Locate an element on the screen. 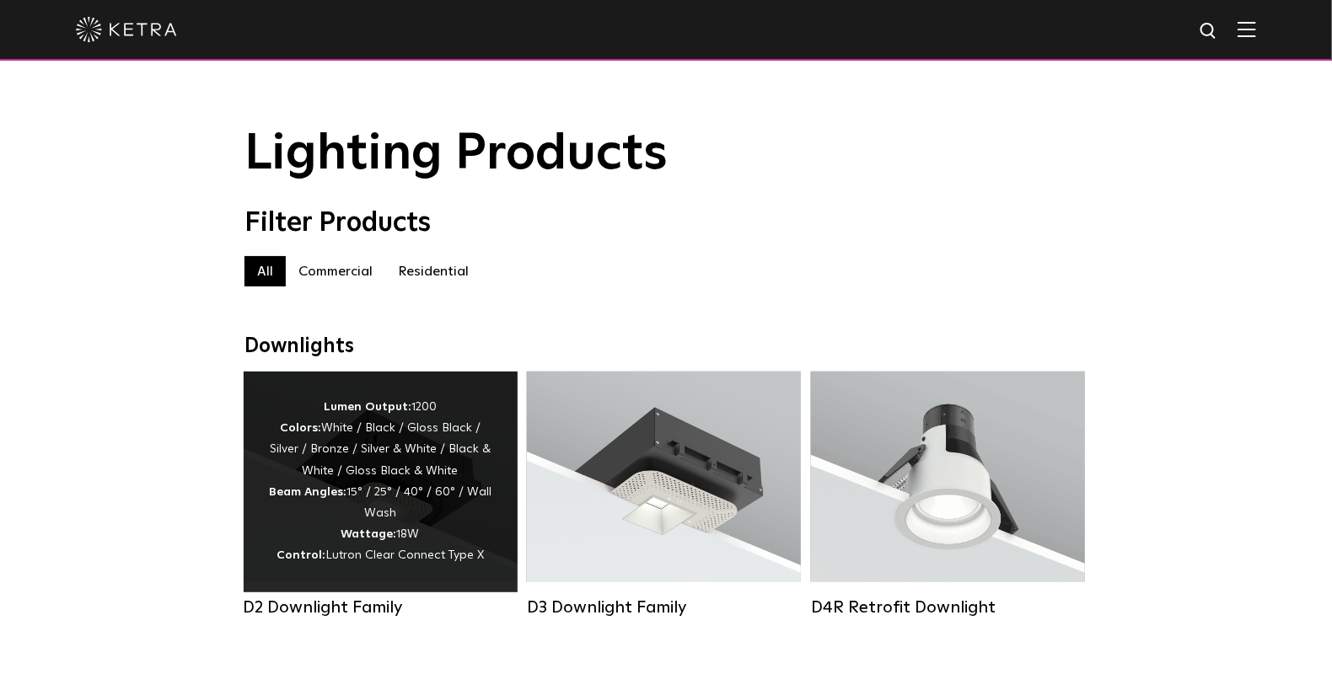  strong: Beam Angles: is located at coordinates (308, 492).